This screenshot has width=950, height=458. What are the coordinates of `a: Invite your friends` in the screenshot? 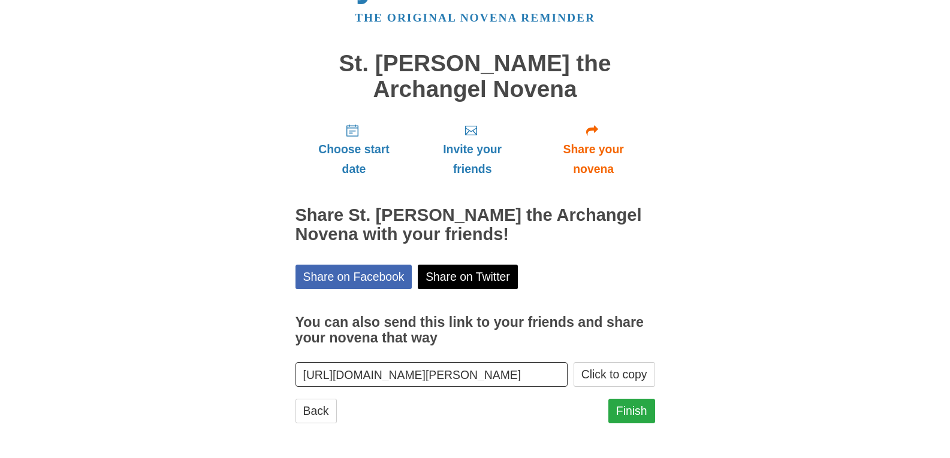 It's located at (471, 149).